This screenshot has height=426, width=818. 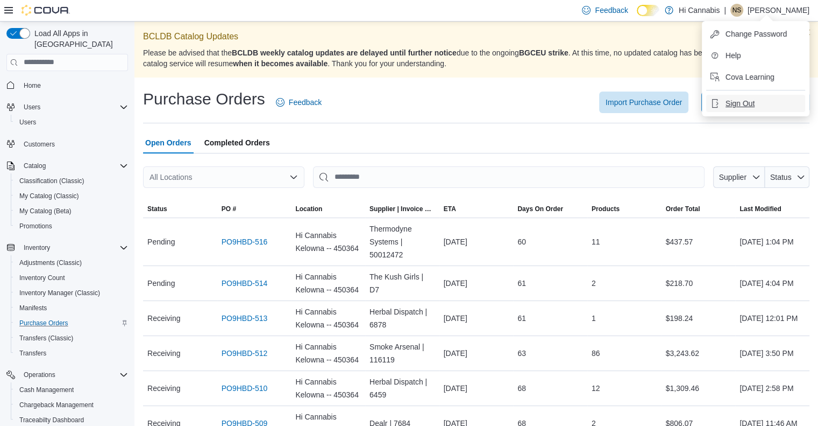 I want to click on a: Manifests, so click(x=33, y=308).